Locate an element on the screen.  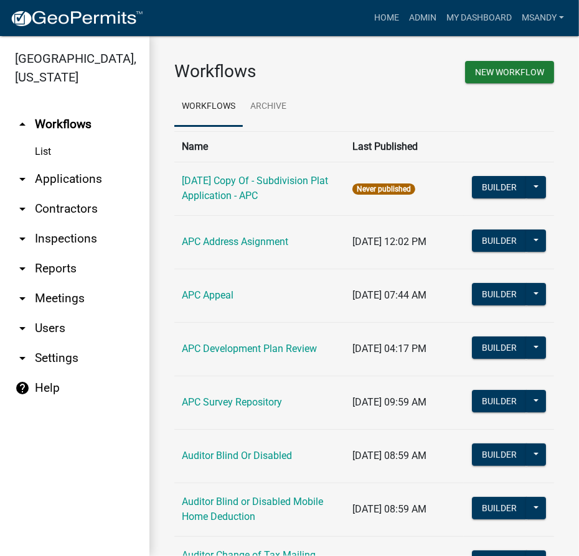
a: Auditor Blind or Disabled Mobile Home Deduction is located at coordinates (252, 509).